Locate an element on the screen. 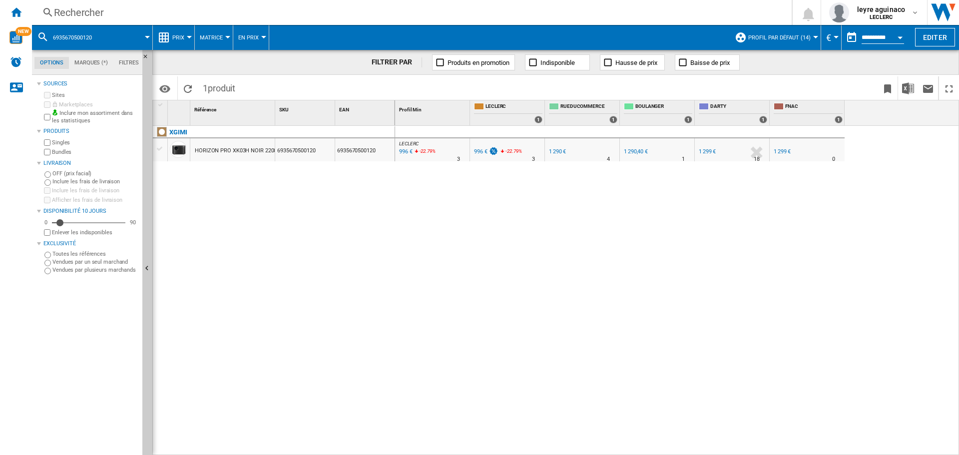 This screenshot has height=455, width=959. span: Prix is located at coordinates (178, 37).